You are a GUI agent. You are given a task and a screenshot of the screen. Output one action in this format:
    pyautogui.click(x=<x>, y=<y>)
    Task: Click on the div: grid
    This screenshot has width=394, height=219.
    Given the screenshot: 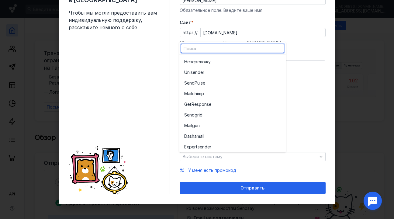 What is the action you would take?
    pyautogui.click(x=232, y=103)
    